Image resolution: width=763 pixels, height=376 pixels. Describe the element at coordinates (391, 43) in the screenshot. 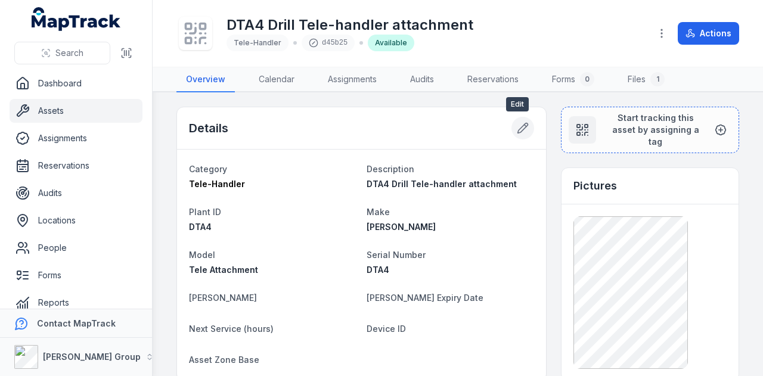

I see `div: Available` at that location.